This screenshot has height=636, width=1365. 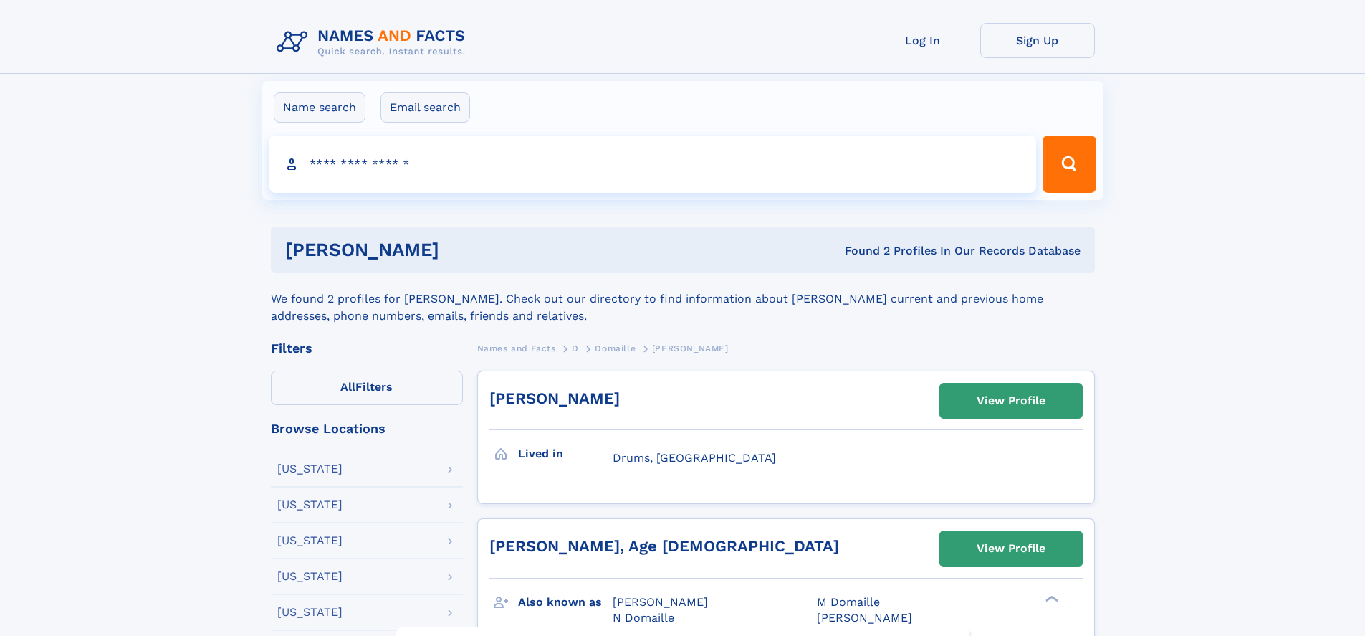 I want to click on a: Domaille, so click(x=615, y=348).